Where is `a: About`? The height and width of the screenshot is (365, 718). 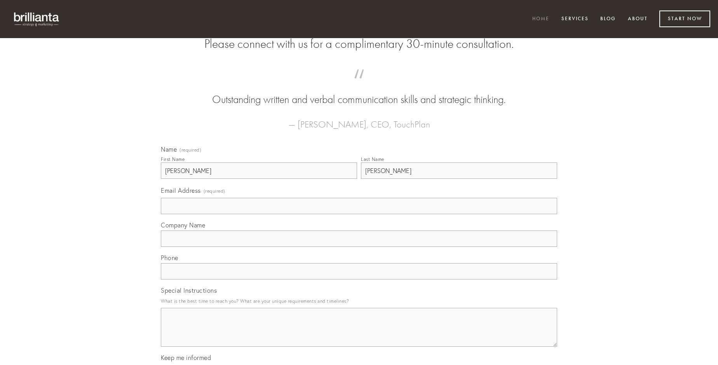
a: About is located at coordinates (637, 19).